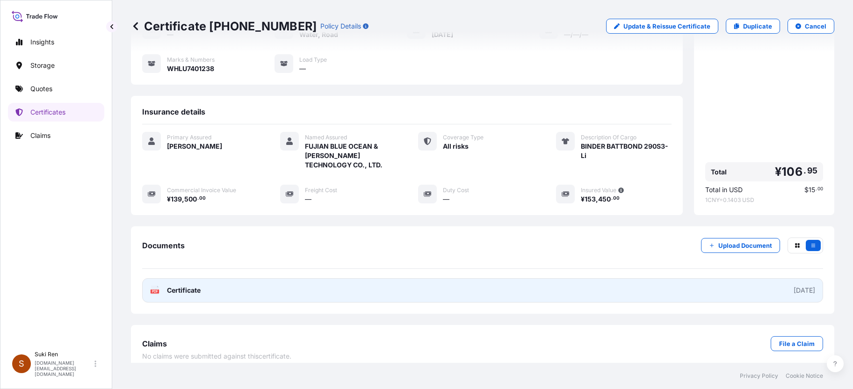 Image resolution: width=853 pixels, height=389 pixels. What do you see at coordinates (667, 26) in the screenshot?
I see `p: Update & Reissue Certificate` at bounding box center [667, 26].